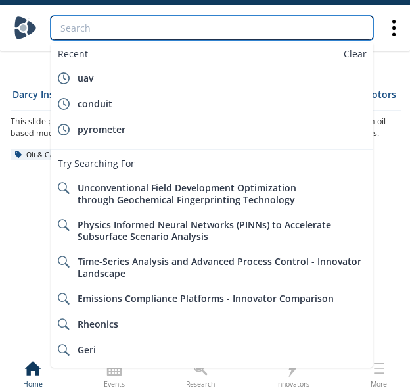 Image resolution: width=410 pixels, height=390 pixels. I want to click on input: Advanced Search, so click(212, 28).